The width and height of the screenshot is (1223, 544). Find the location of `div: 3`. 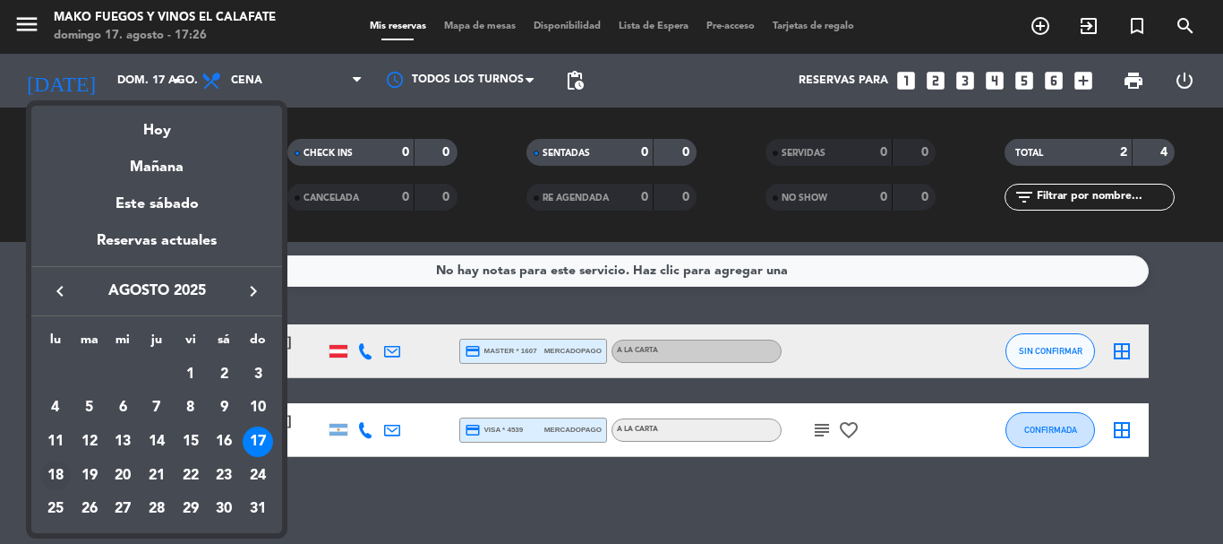

div: 3 is located at coordinates (258, 374).